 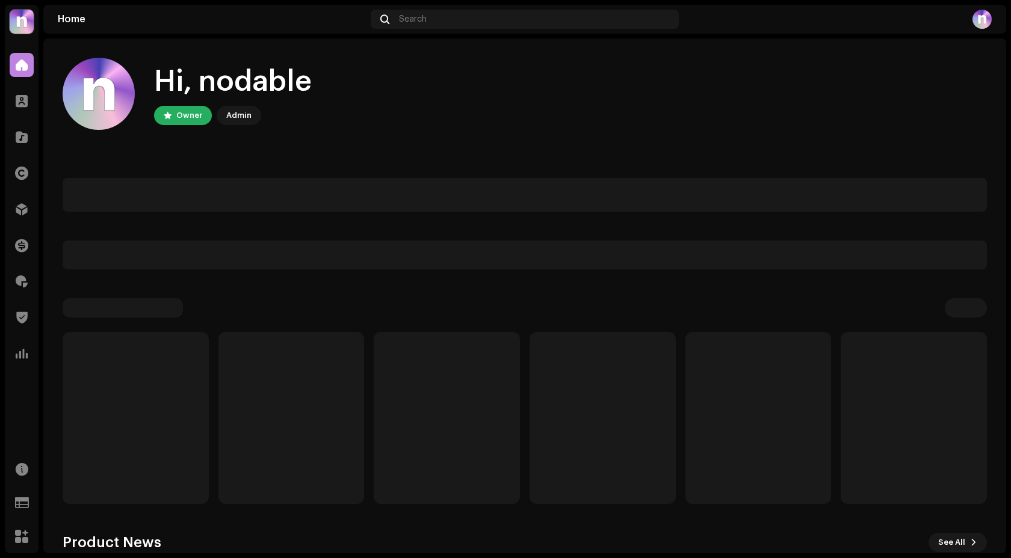 What do you see at coordinates (22, 22) in the screenshot?
I see `img: 39a81664-4ced-4598-a294-0293f18f6a76` at bounding box center [22, 22].